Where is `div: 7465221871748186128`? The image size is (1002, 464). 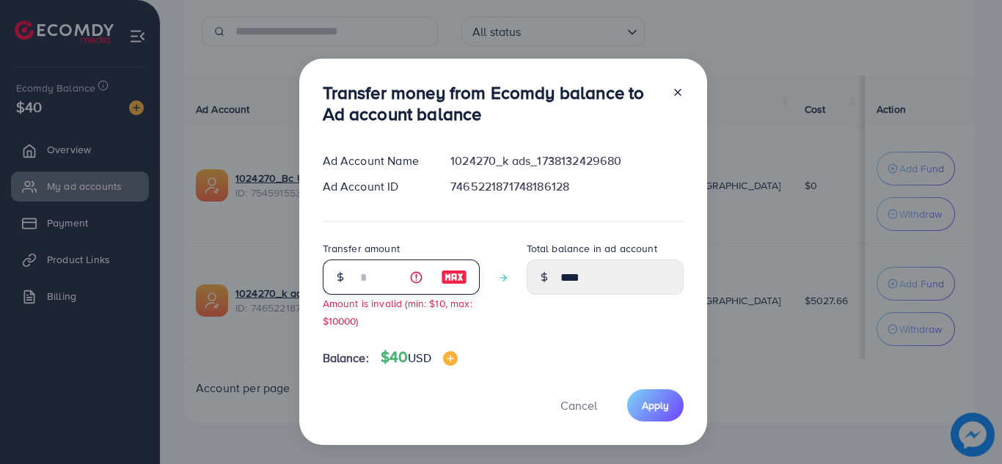 div: 7465221871748186128 is located at coordinates (566, 186).